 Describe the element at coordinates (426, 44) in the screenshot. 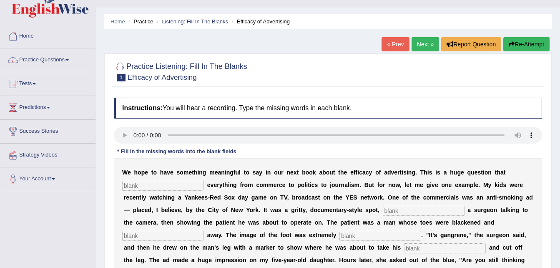

I see `a: Next »` at that location.